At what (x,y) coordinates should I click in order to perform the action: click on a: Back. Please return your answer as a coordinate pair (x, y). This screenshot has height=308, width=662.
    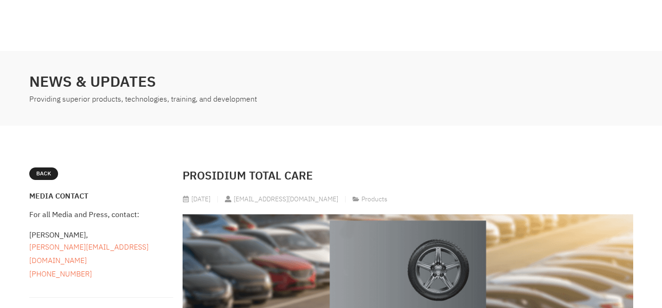
    Looking at the image, I should click on (44, 174).